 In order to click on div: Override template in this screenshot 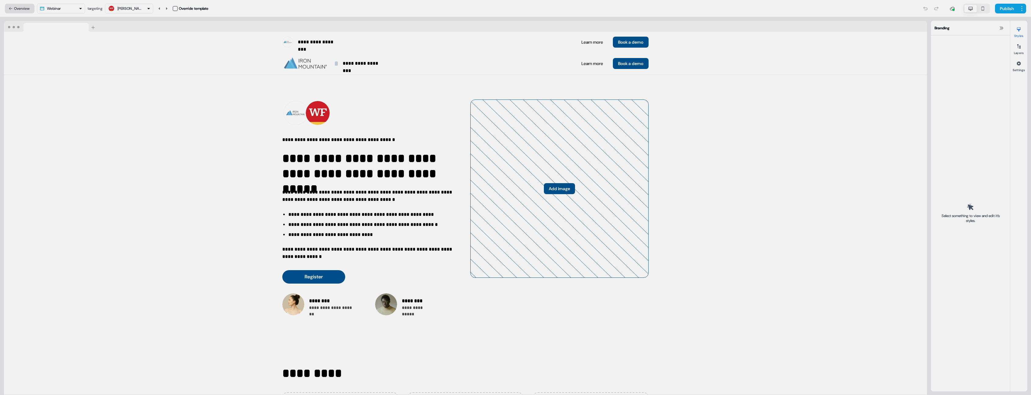, I will do `click(193, 9)`.